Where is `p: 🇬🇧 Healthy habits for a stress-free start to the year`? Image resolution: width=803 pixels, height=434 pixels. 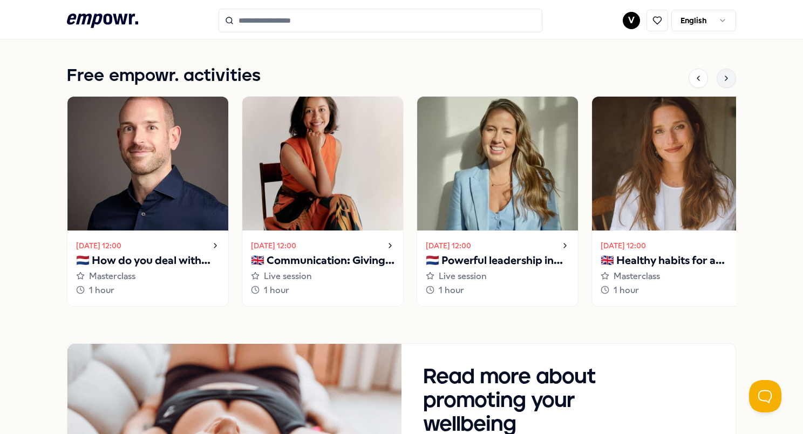
p: 🇬🇧 Healthy habits for a stress-free start to the year is located at coordinates (672, 261).